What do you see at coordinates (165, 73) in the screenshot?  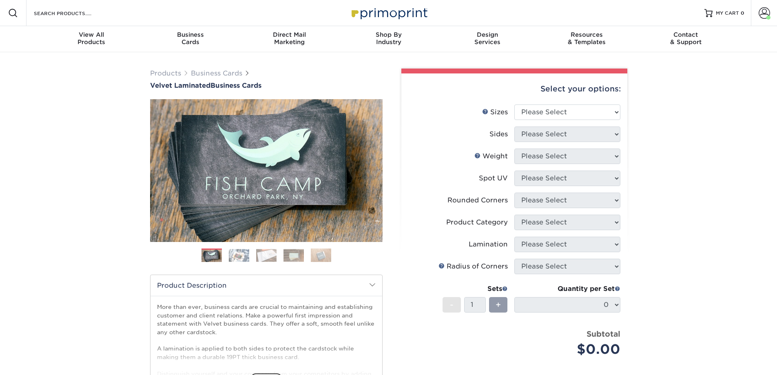 I see `a: Products` at bounding box center [165, 73].